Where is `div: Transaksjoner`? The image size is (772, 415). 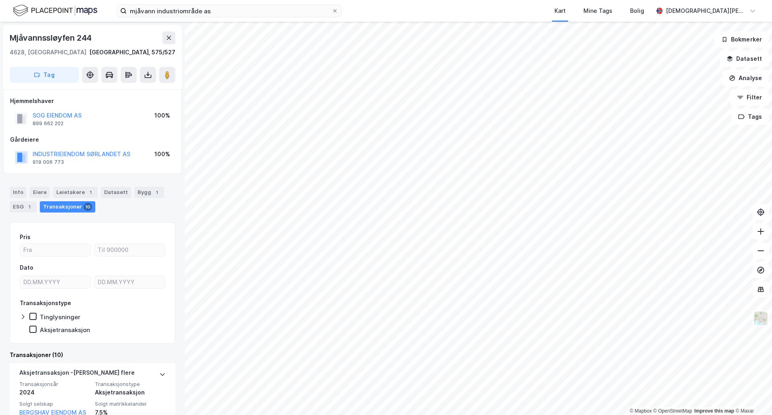 div: Transaksjoner is located at coordinates (68, 207).